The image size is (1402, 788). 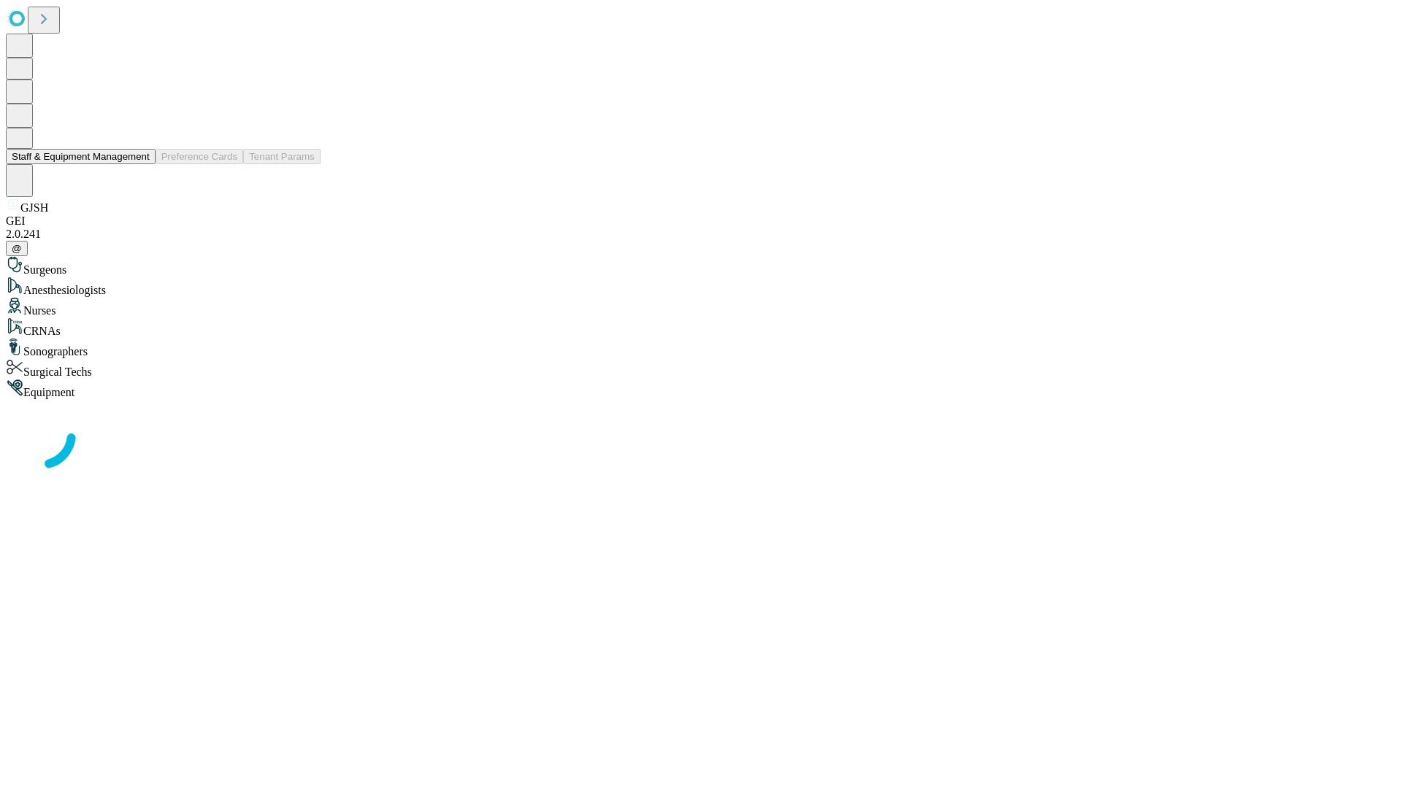 I want to click on span: GJSH, so click(x=34, y=207).